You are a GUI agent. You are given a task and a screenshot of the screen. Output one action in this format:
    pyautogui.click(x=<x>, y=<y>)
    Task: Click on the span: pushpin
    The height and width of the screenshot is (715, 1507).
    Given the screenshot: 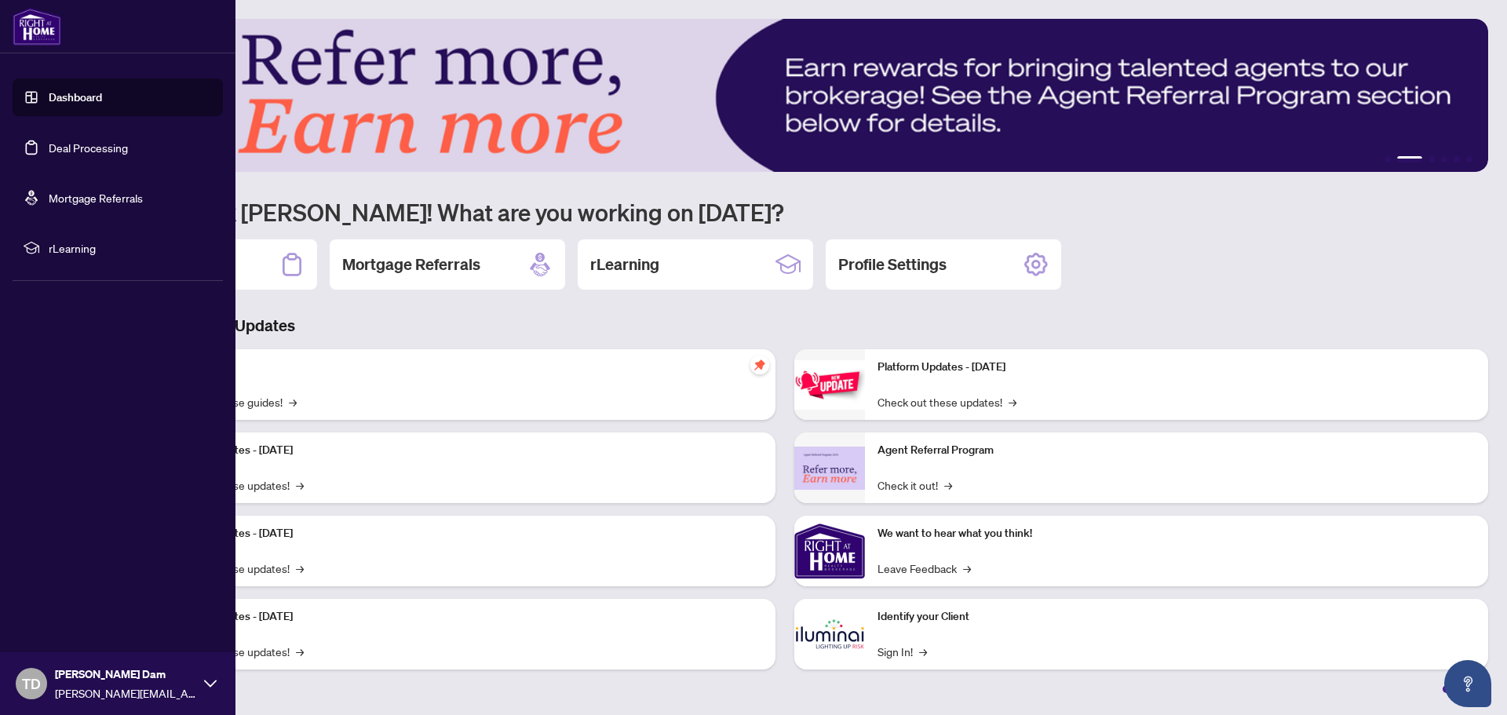 What is the action you would take?
    pyautogui.click(x=760, y=365)
    